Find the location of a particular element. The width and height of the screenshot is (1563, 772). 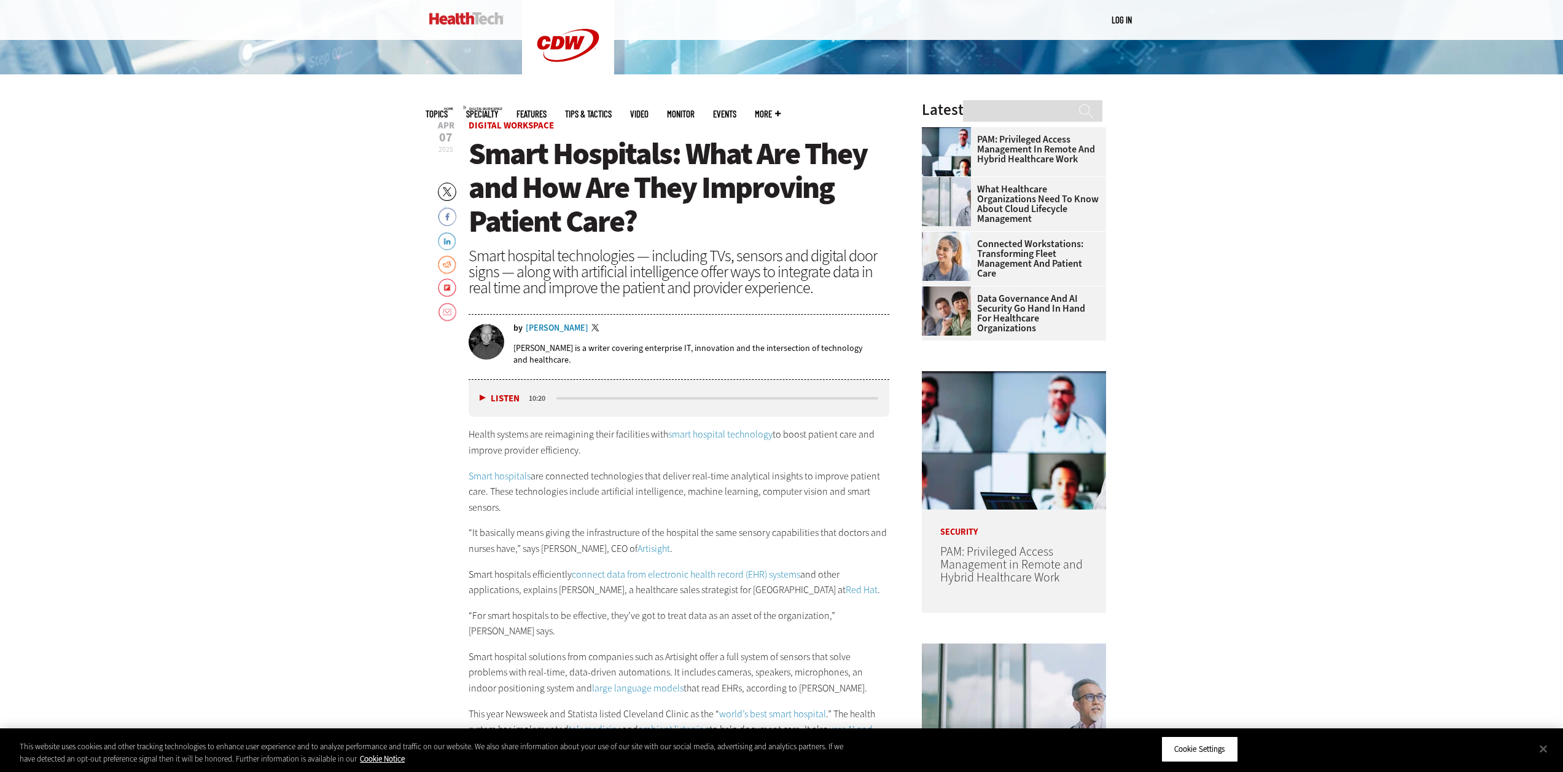

a: More information about your privacy is located at coordinates (382, 758).